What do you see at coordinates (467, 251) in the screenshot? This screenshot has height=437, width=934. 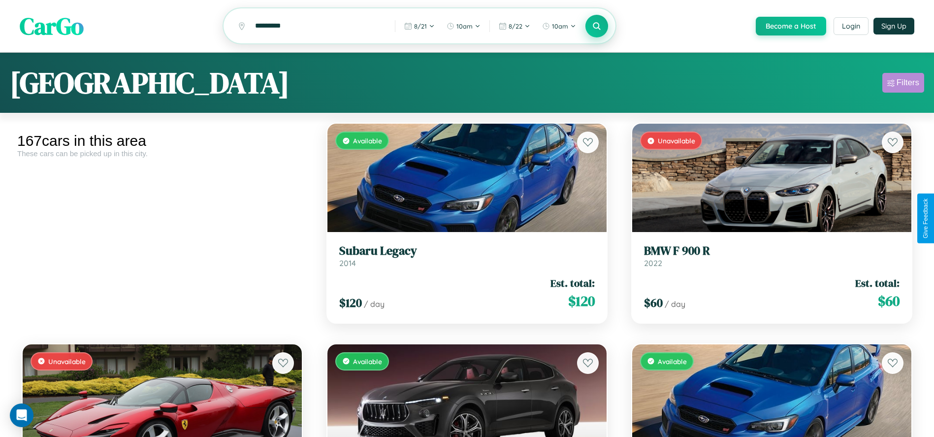 I see `h3: Subaru Legacy` at bounding box center [467, 251].